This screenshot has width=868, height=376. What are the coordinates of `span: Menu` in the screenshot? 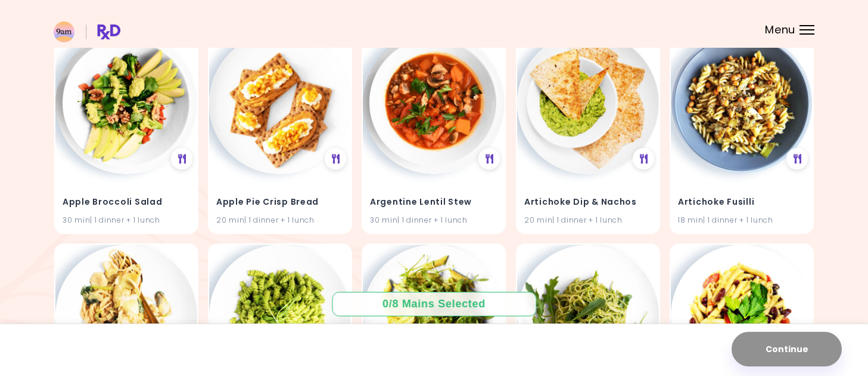 It's located at (780, 30).